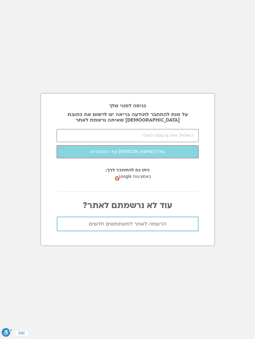 The height and width of the screenshot is (339, 255). Describe the element at coordinates (140, 176) in the screenshot. I see `span: כניסה באמצעות Google` at that location.